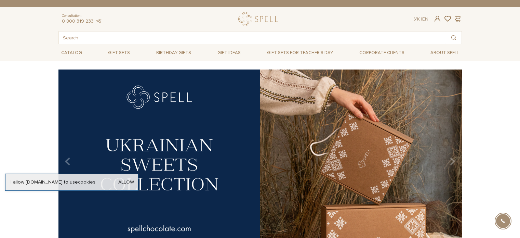  I want to click on a: About Spell, so click(445, 53).